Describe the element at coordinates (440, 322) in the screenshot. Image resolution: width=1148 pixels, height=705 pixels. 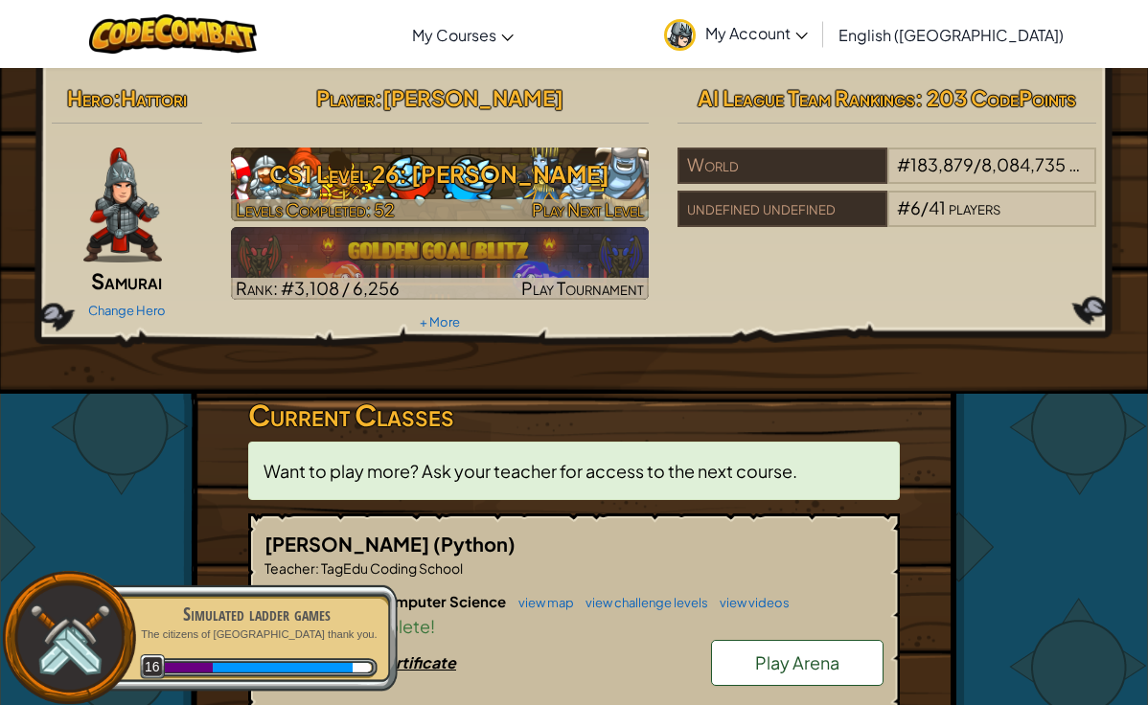
I see `a: + More` at that location.